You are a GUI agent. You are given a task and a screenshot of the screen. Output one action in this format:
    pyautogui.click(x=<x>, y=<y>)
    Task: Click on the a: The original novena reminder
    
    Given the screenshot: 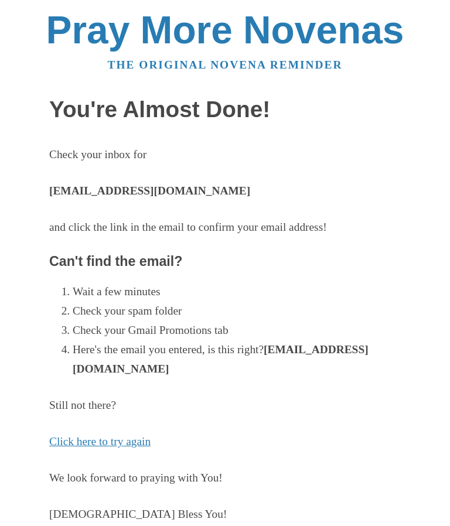 What is the action you would take?
    pyautogui.click(x=225, y=64)
    